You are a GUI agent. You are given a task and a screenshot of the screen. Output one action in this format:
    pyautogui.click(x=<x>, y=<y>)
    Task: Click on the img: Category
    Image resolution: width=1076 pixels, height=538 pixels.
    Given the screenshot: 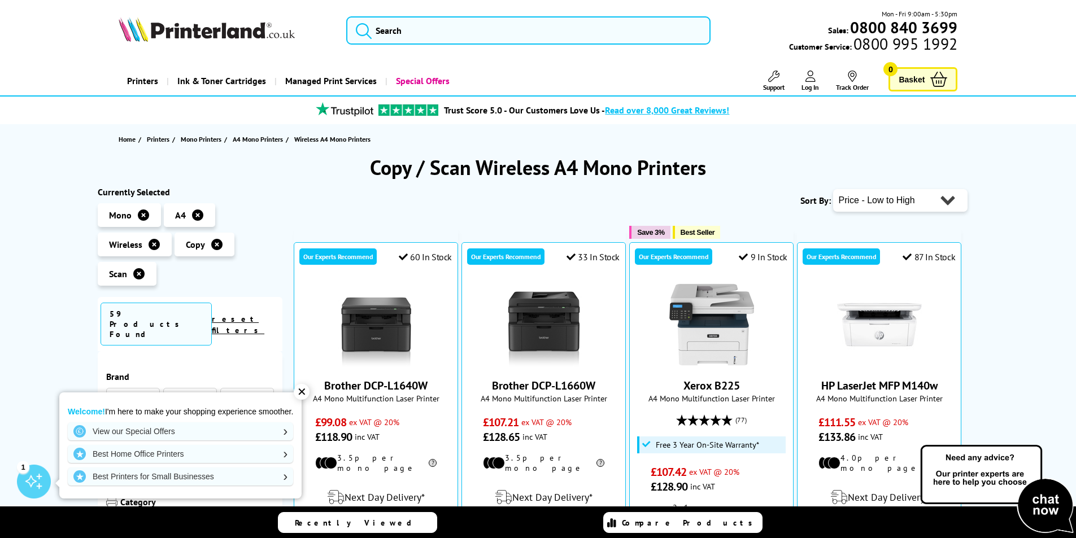 What is the action you would take?
    pyautogui.click(x=112, y=502)
    